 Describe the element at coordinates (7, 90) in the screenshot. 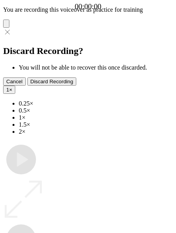

I see `span: 1` at that location.